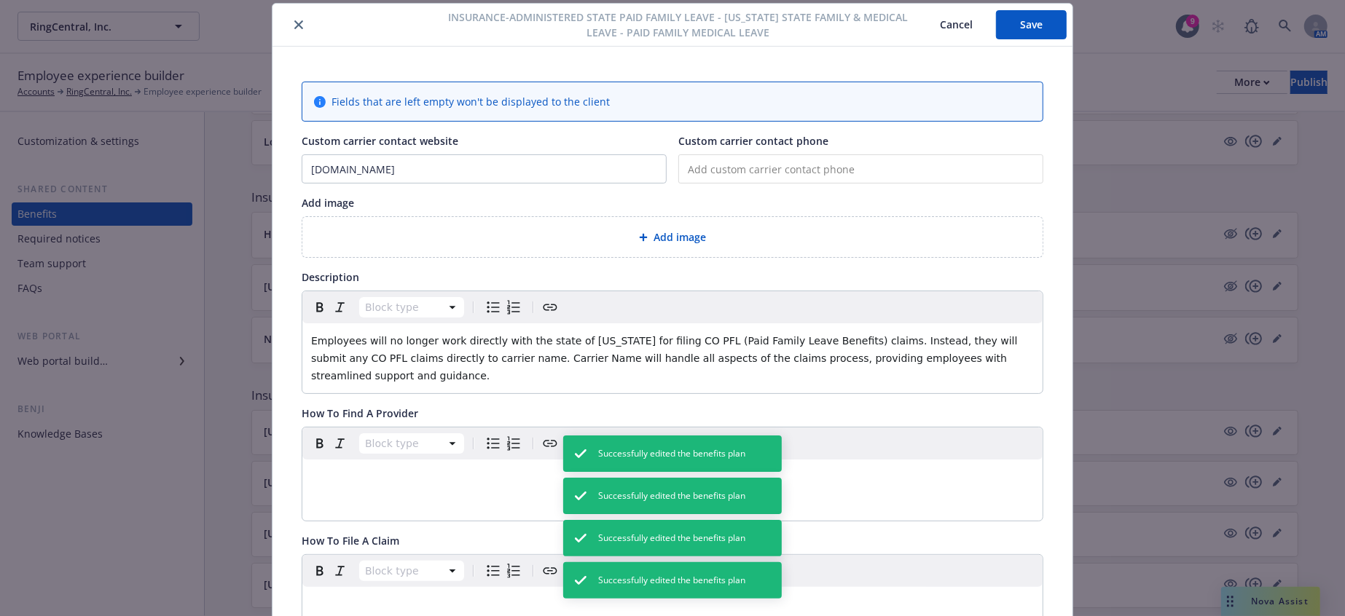 This screenshot has height=616, width=1345. Describe the element at coordinates (350, 541) in the screenshot. I see `span: How To File A Claim` at that location.